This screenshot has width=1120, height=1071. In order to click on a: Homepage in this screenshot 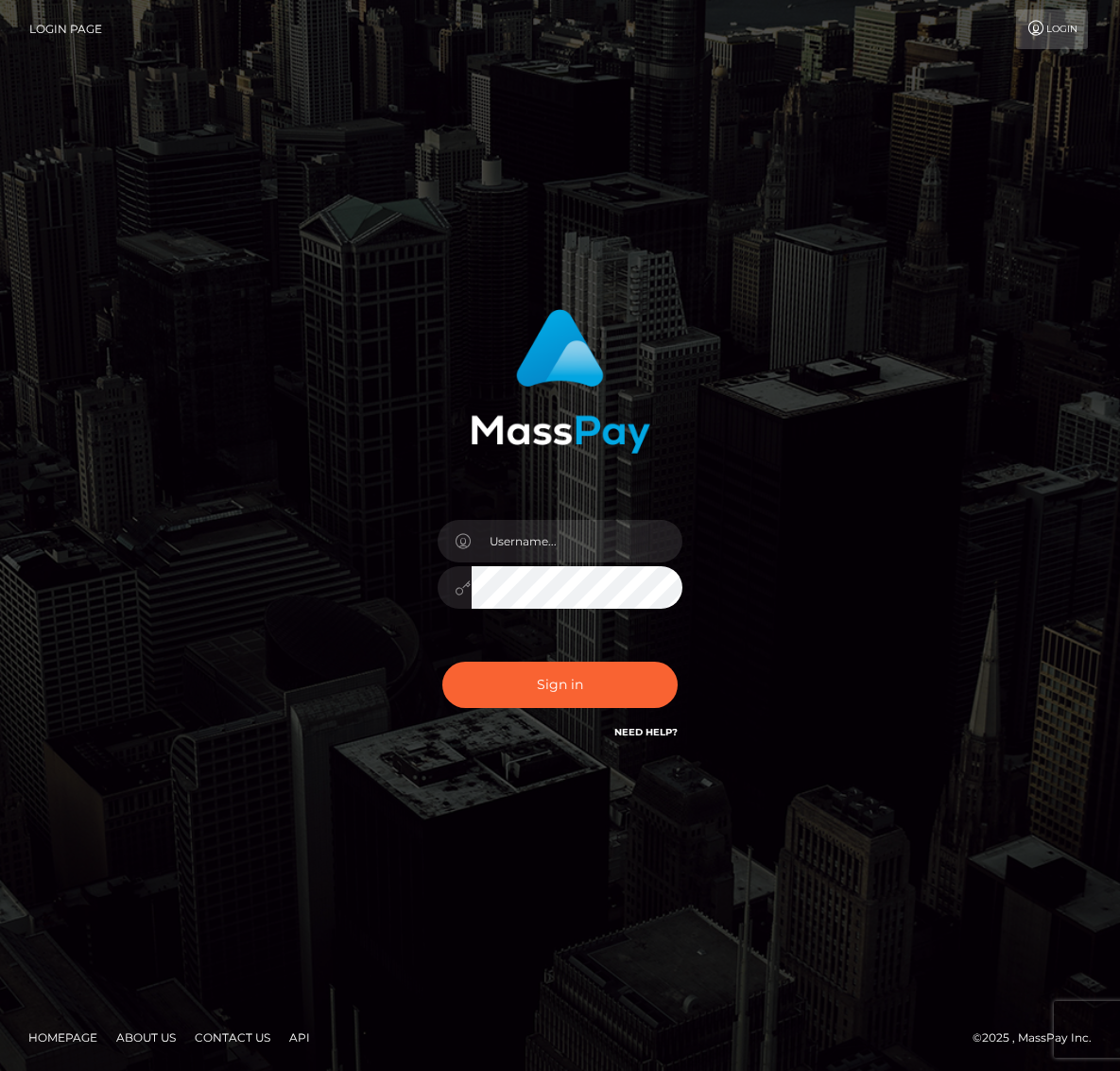, I will do `click(63, 1038)`.